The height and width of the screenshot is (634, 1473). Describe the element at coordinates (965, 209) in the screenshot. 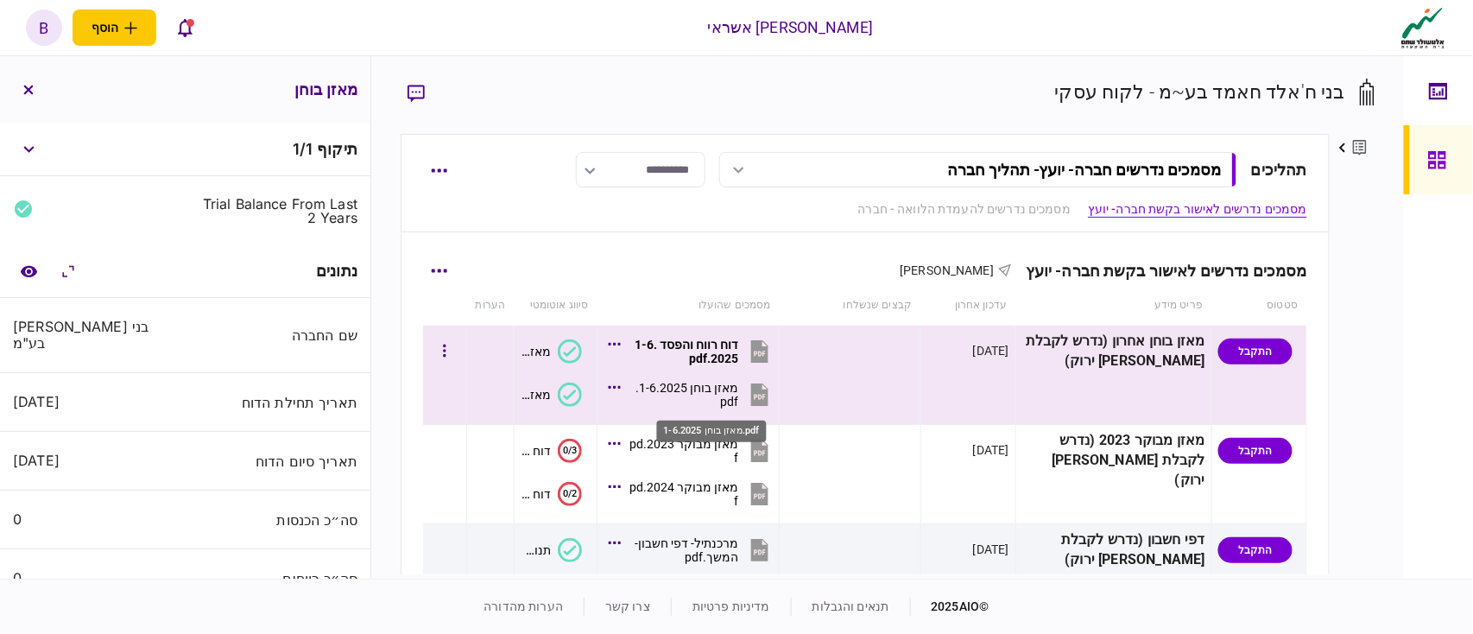

I see `a: מסמכים נדרשים להעמדת הלוואה - חברה` at that location.